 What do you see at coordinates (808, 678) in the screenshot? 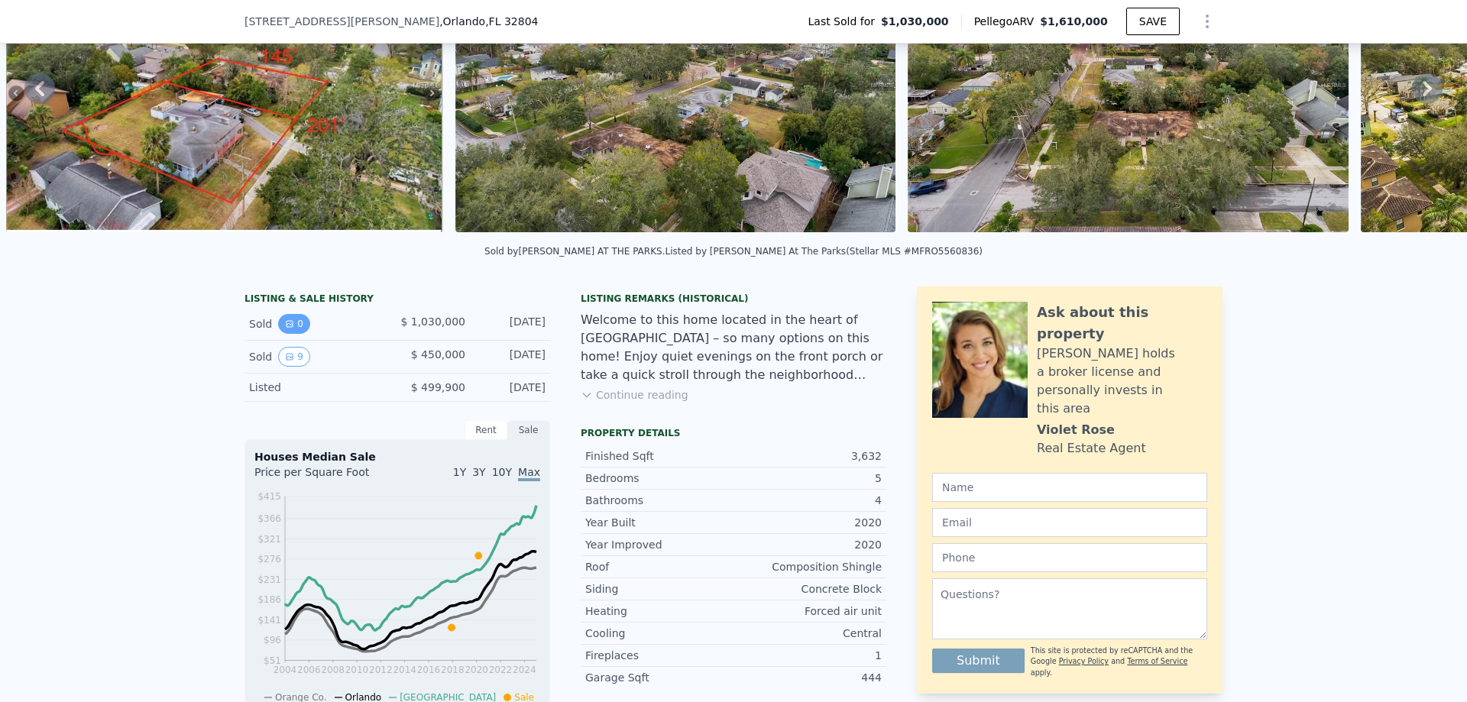
I see `div: 444` at bounding box center [808, 678].